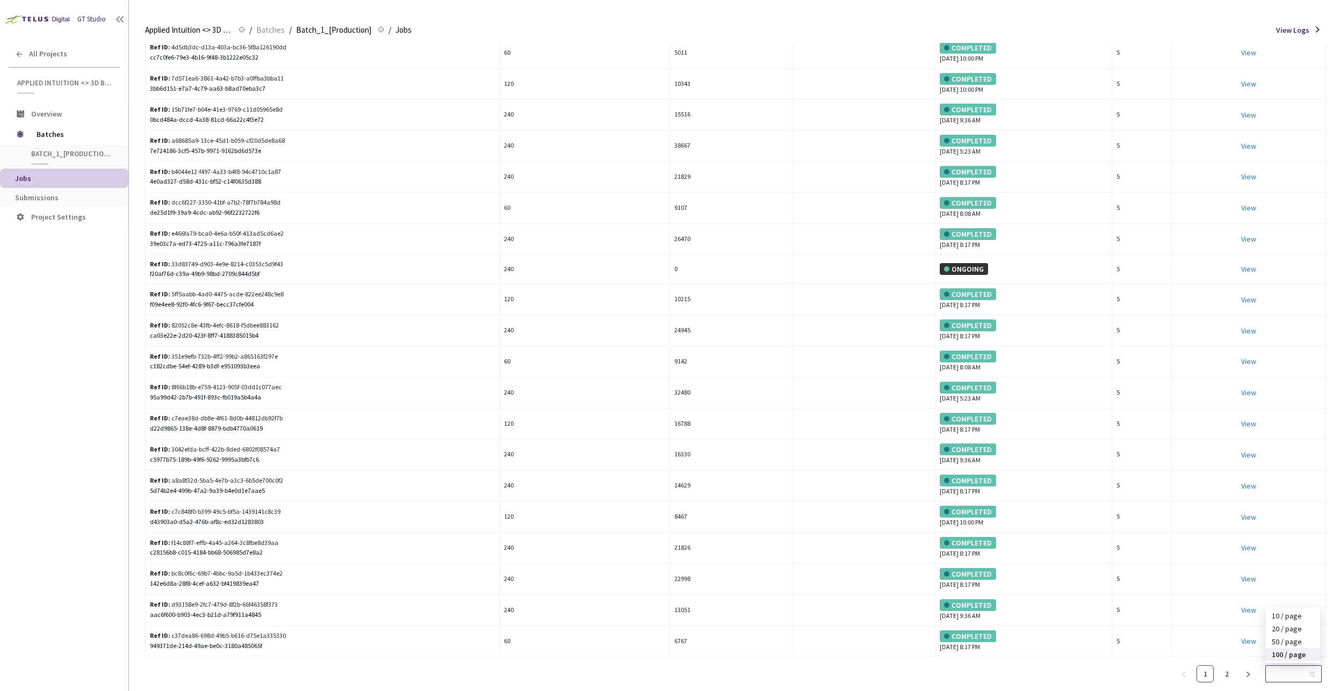  What do you see at coordinates (732, 362) in the screenshot?
I see `td: 9142` at bounding box center [732, 362].